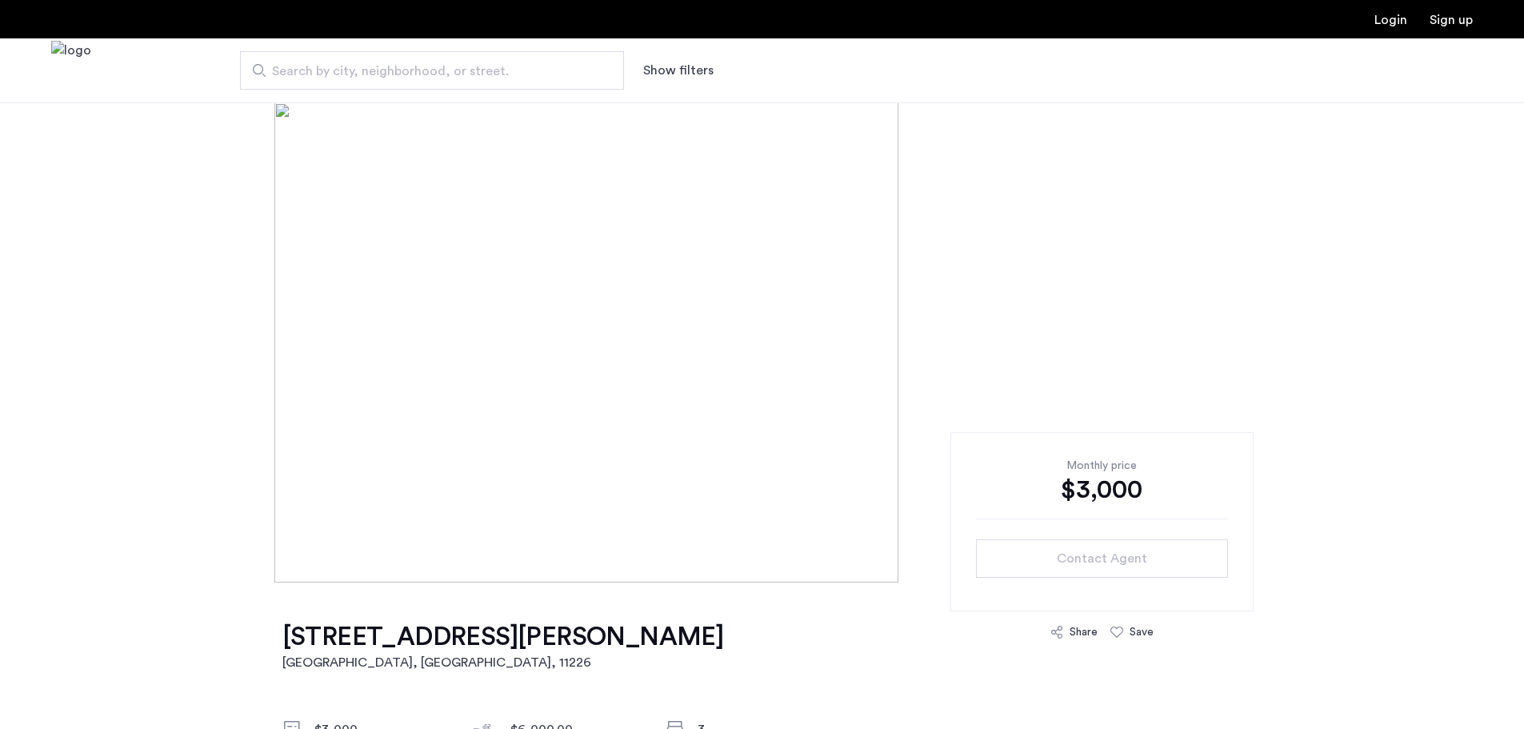 The width and height of the screenshot is (1524, 729). I want to click on a: Registration, so click(1451, 20).